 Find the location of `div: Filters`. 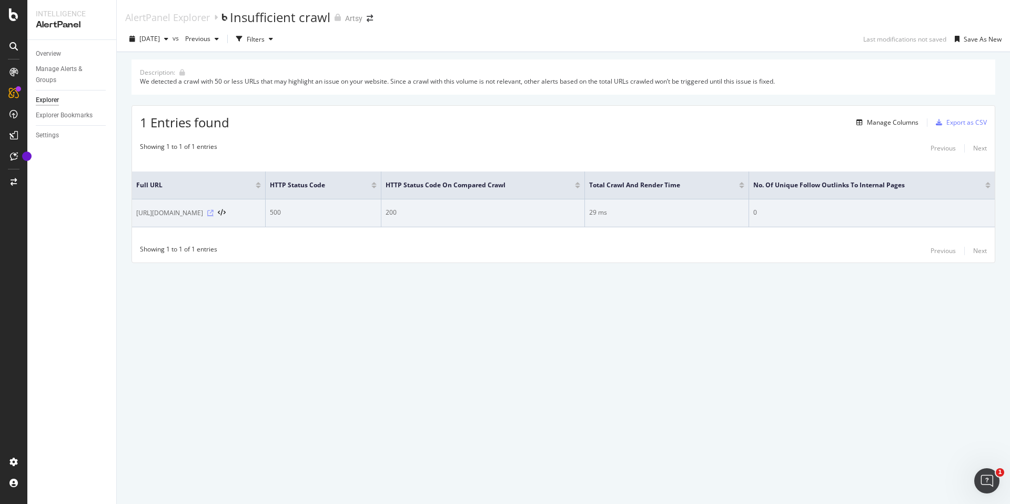

div: Filters is located at coordinates (256, 39).